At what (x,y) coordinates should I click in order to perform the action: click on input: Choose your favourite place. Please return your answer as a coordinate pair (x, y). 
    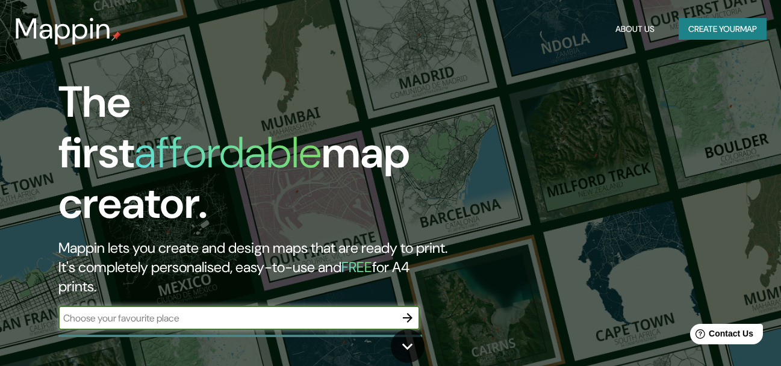
    Looking at the image, I should click on (227, 318).